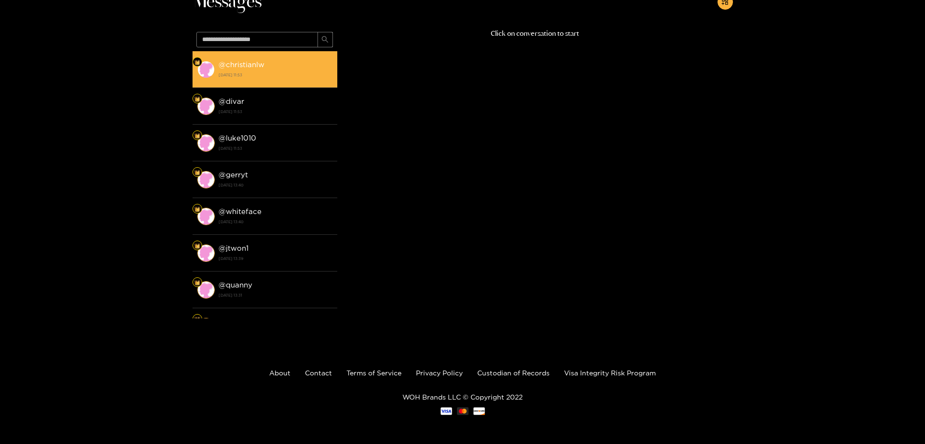 This screenshot has height=444, width=925. I want to click on strong: @ luke1010, so click(237, 138).